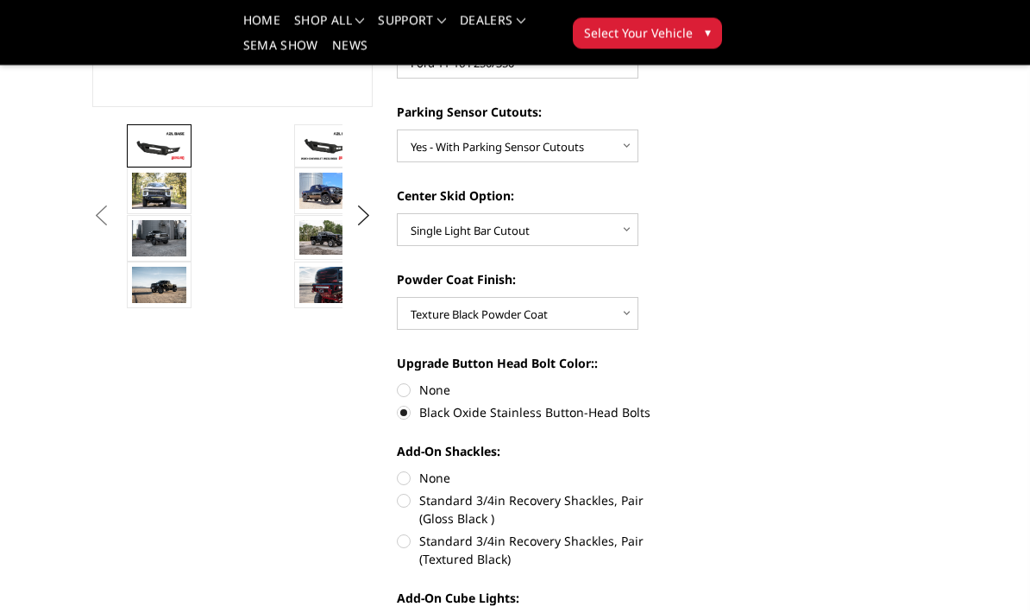 The height and width of the screenshot is (613, 1030). I want to click on label: Add-On Cube Lights:, so click(537, 598).